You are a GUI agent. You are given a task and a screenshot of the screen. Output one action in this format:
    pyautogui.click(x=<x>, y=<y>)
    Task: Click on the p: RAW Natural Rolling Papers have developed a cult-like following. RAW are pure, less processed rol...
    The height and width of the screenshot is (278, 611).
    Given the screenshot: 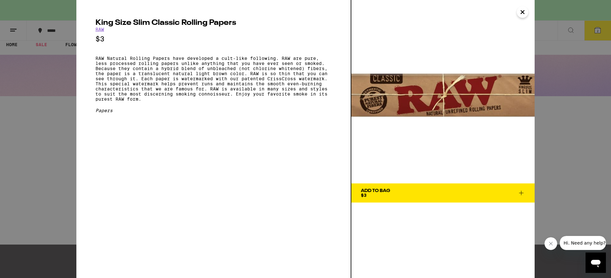 What is the action you would take?
    pyautogui.click(x=213, y=79)
    